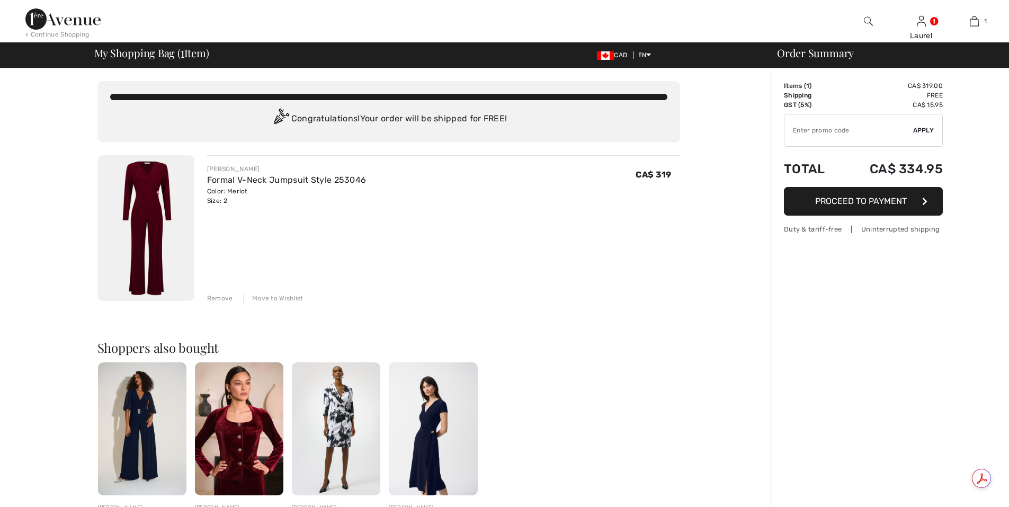 This screenshot has width=1009, height=507. Describe the element at coordinates (863, 201) in the screenshot. I see `button: Proceed to Payment` at that location.